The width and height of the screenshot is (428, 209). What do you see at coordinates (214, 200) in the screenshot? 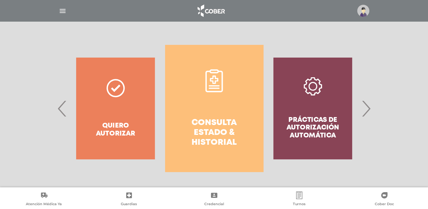
I see `a: Credencial` at bounding box center [214, 200].